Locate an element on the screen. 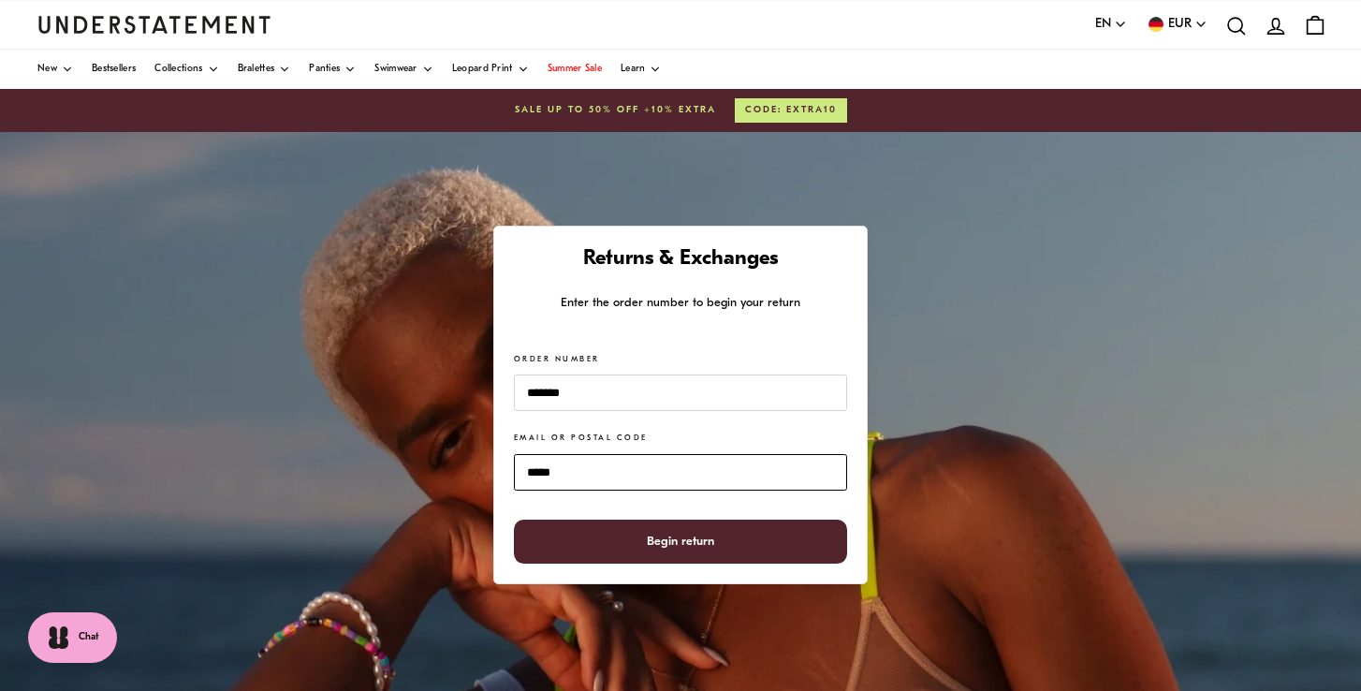 The height and width of the screenshot is (691, 1361). a: Summer Sale is located at coordinates (575, 69).